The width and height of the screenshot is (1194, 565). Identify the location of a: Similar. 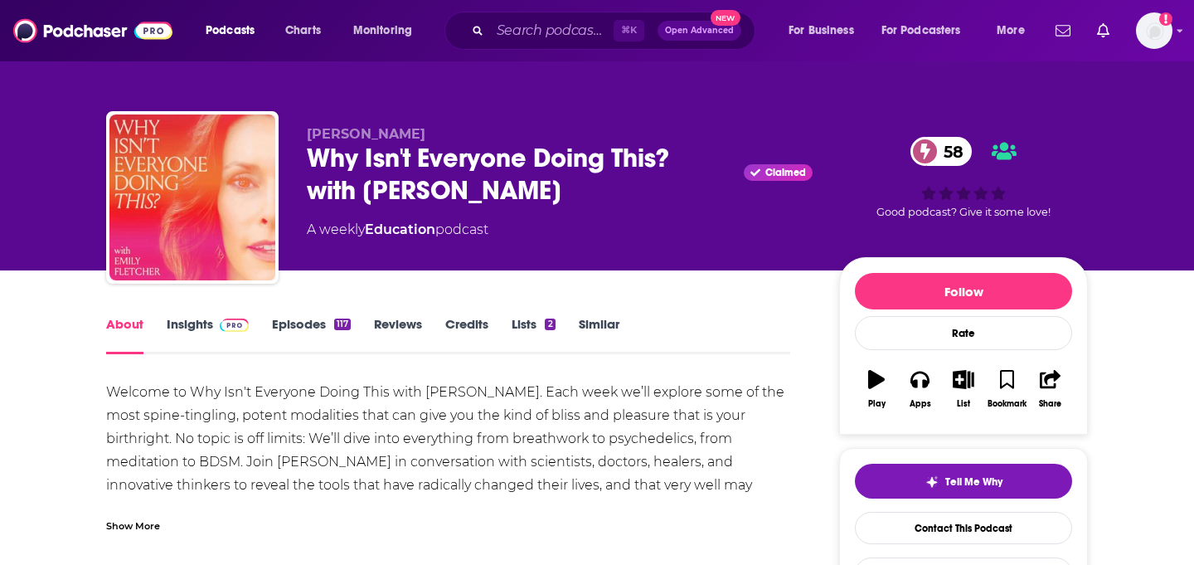
(599, 335).